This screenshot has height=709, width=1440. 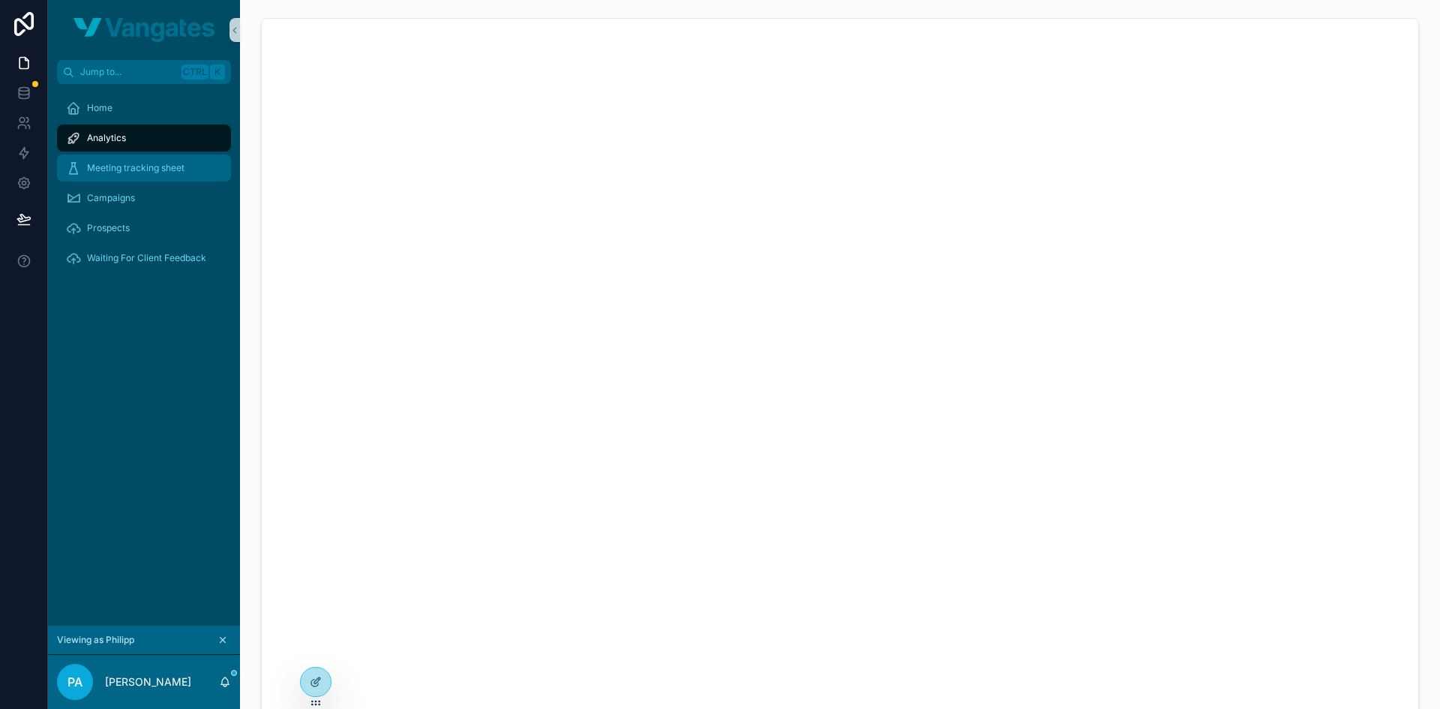 What do you see at coordinates (144, 228) in the screenshot?
I see `a: Prospects` at bounding box center [144, 228].